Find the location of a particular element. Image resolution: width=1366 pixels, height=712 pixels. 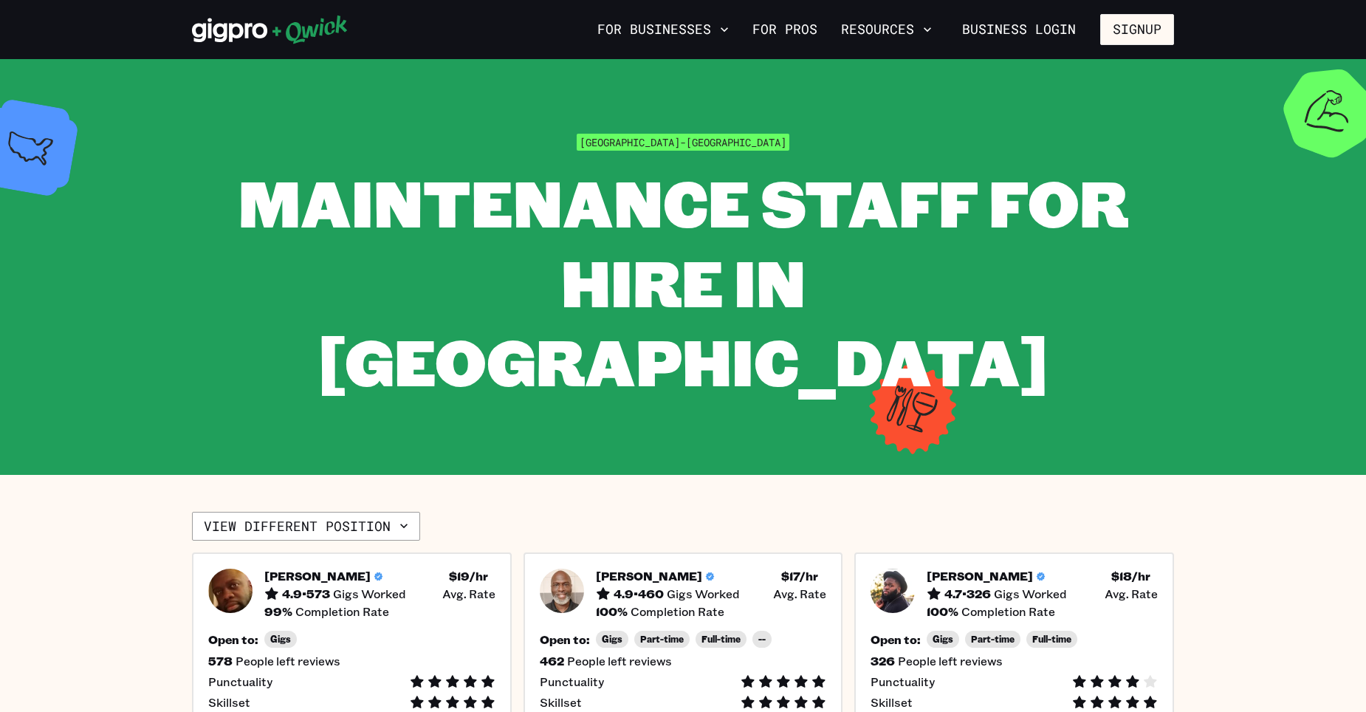

a: Business Login is located at coordinates (1019, 30).